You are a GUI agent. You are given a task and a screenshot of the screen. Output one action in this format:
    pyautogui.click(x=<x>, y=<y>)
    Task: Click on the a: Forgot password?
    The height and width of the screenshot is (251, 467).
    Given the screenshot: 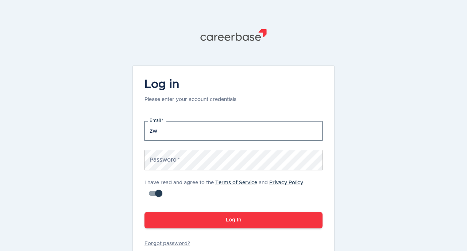 What is the action you would take?
    pyautogui.click(x=234, y=244)
    